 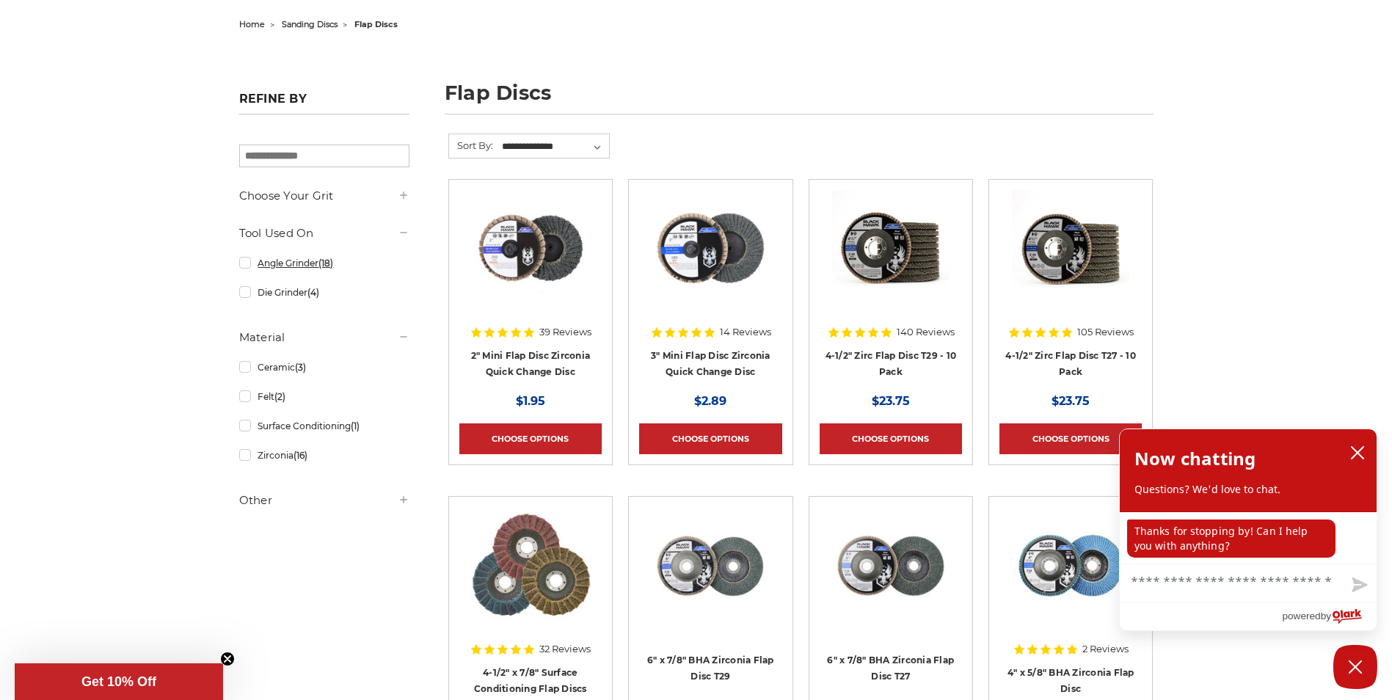 I want to click on a: 4-1/2" x 7/8" Surface Conditioning Flap Discs, so click(x=531, y=681).